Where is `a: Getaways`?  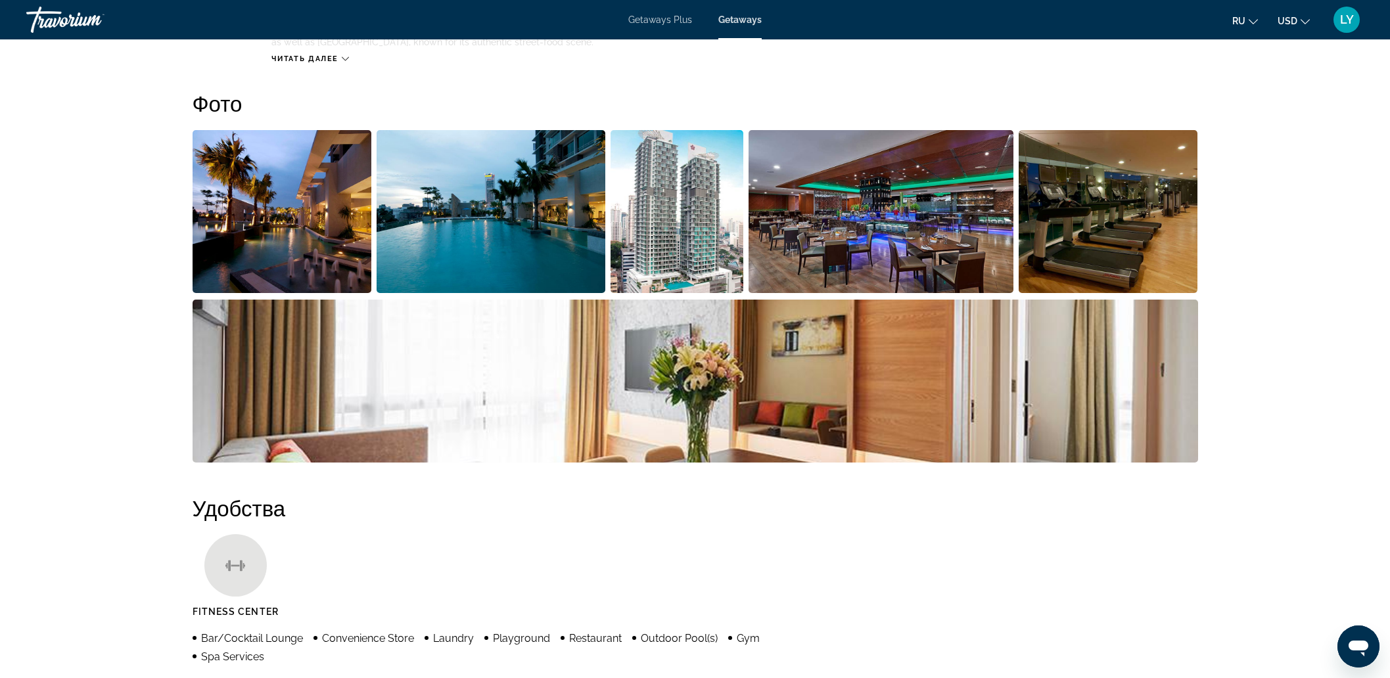
a: Getaways is located at coordinates (740, 20).